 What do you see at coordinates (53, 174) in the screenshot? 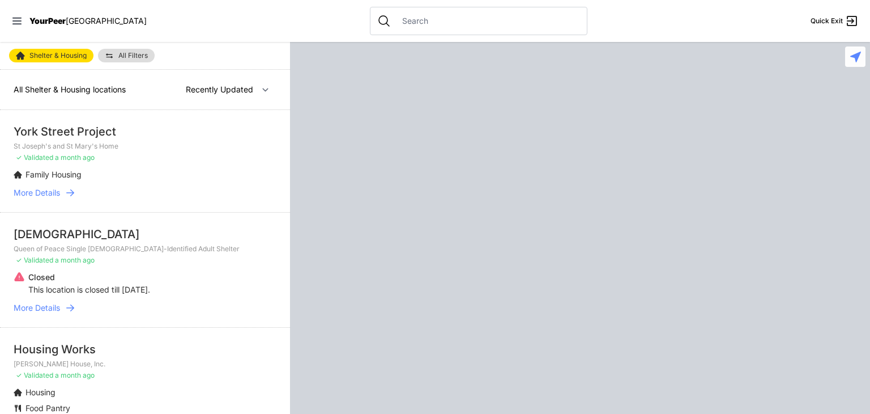
I see `span: Family Housing` at bounding box center [53, 174].